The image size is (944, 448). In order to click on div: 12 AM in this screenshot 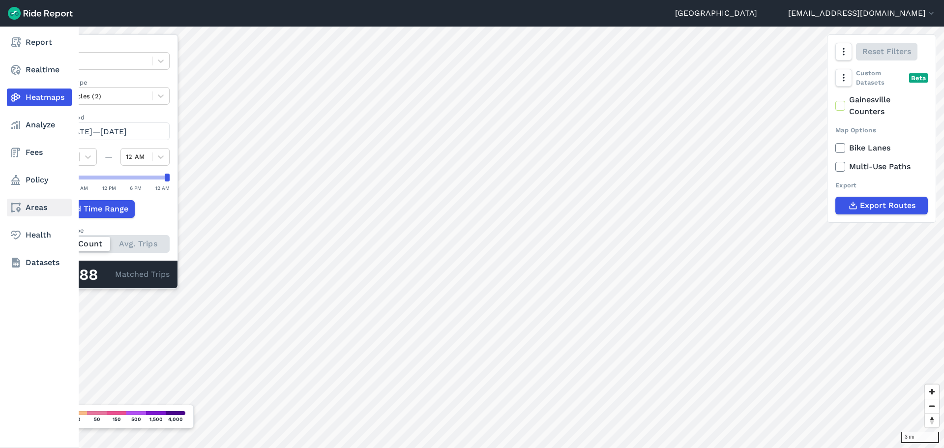, I will do `click(162, 188)`.